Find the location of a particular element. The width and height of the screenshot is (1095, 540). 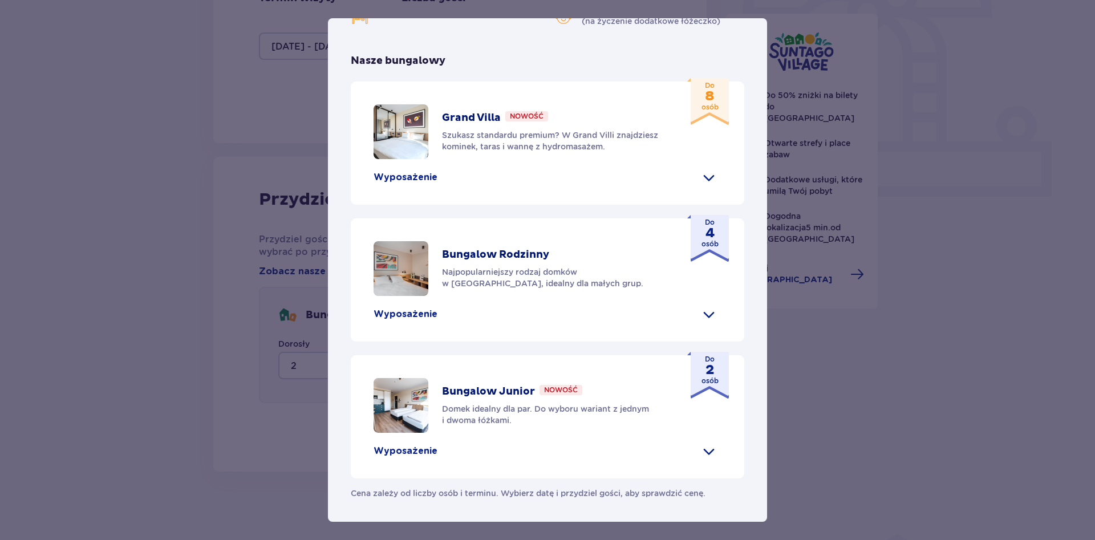

p: Bungalow Rodzinny is located at coordinates (496, 255).